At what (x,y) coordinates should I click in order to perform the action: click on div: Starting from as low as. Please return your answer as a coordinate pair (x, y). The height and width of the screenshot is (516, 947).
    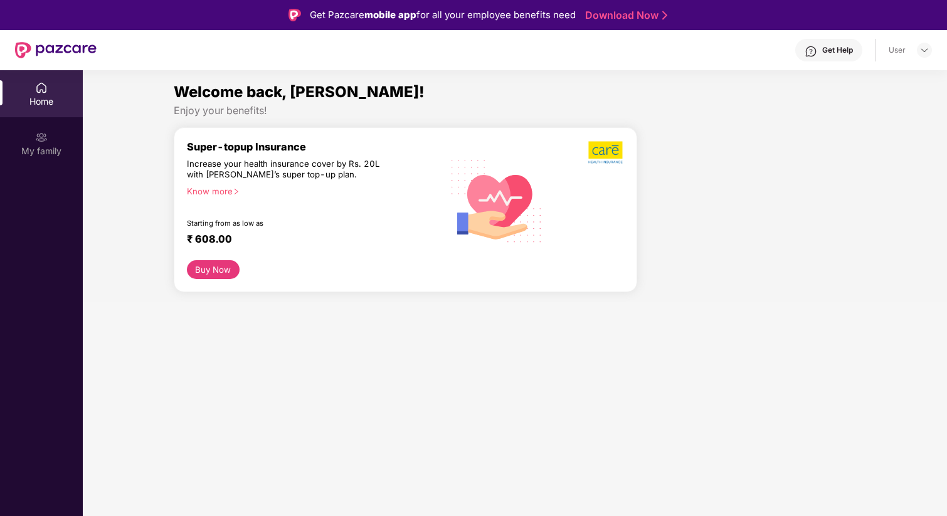
    Looking at the image, I should click on (288, 223).